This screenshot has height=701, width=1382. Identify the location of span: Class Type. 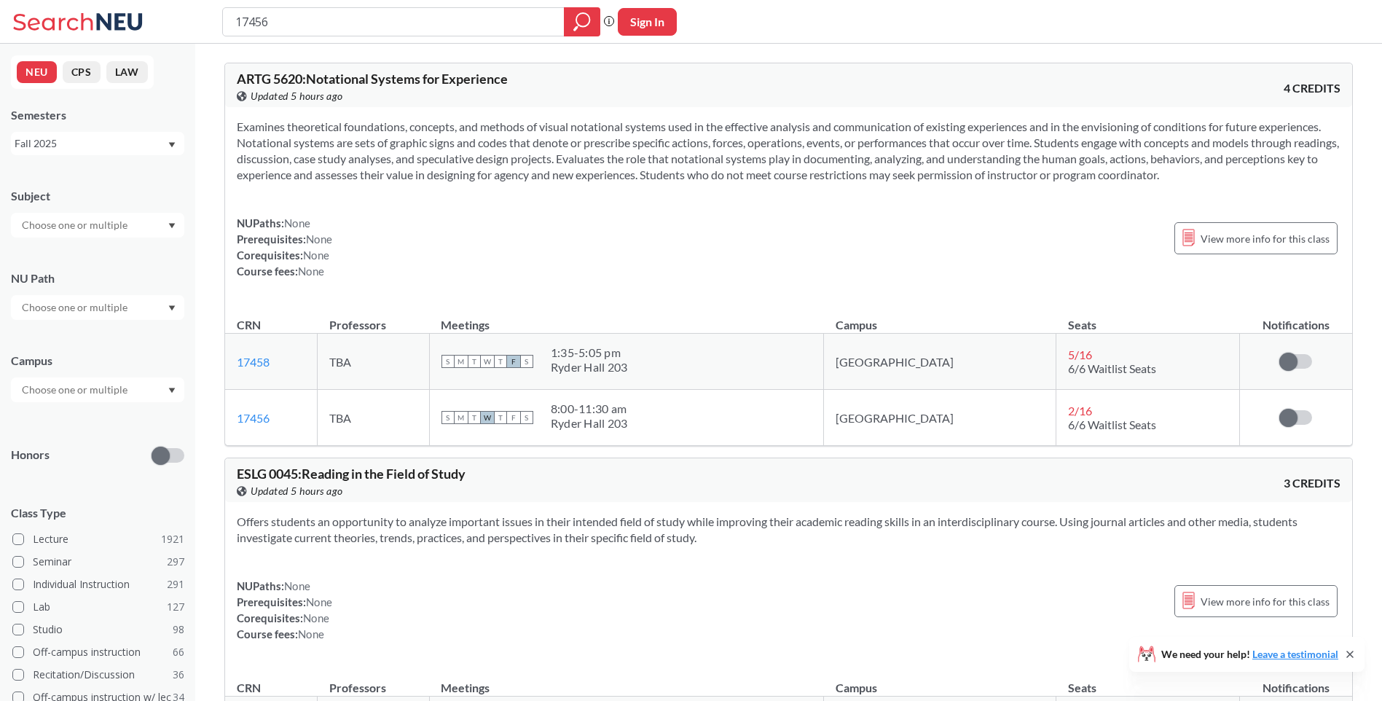
(98, 513).